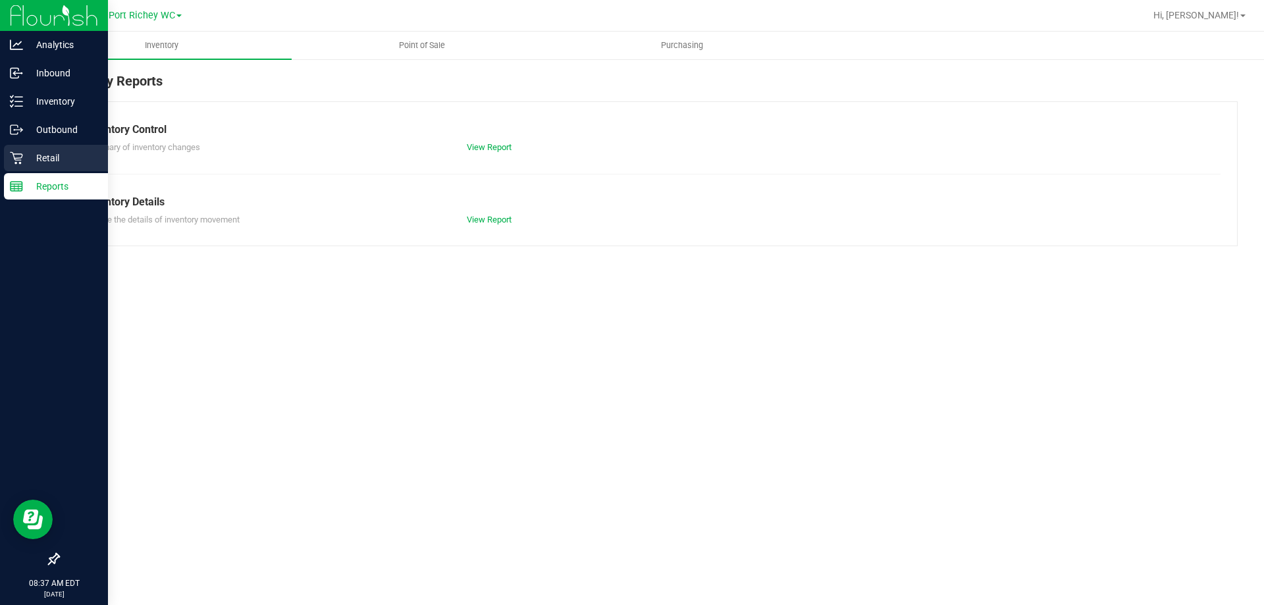 The width and height of the screenshot is (1264, 605). What do you see at coordinates (16, 130) in the screenshot?
I see `inline-svg: Outbound` at bounding box center [16, 130].